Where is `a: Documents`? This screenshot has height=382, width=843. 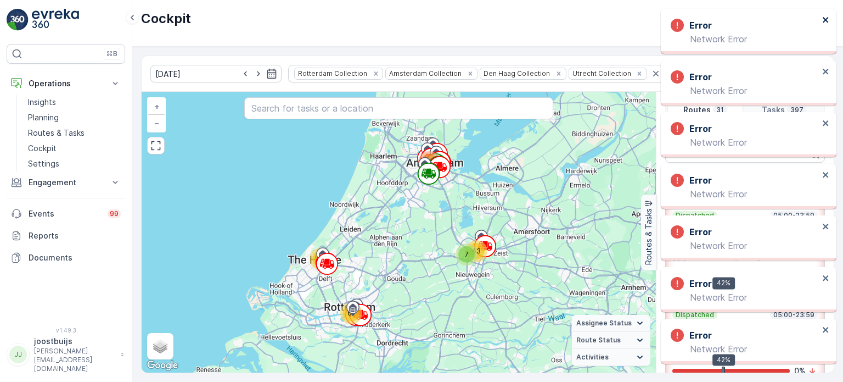
a: Documents is located at coordinates (66, 258).